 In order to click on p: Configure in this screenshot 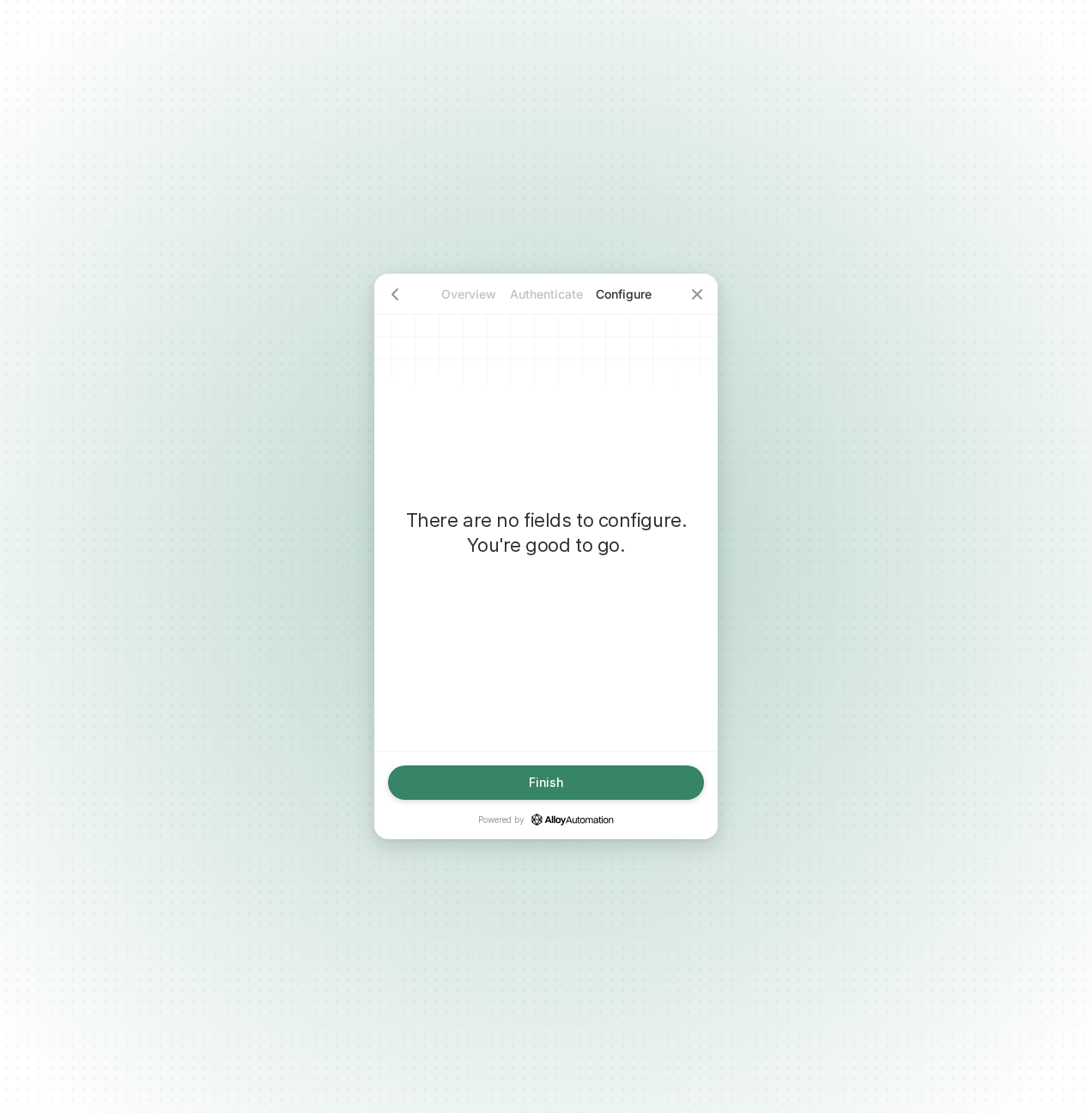, I will do `click(623, 294)`.